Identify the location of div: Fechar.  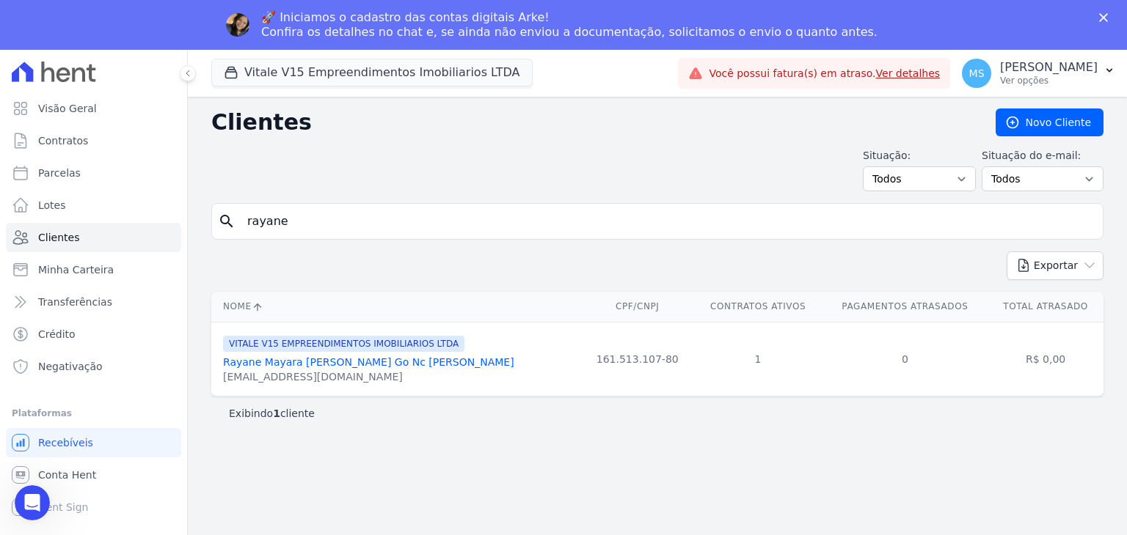
(1106, 18).